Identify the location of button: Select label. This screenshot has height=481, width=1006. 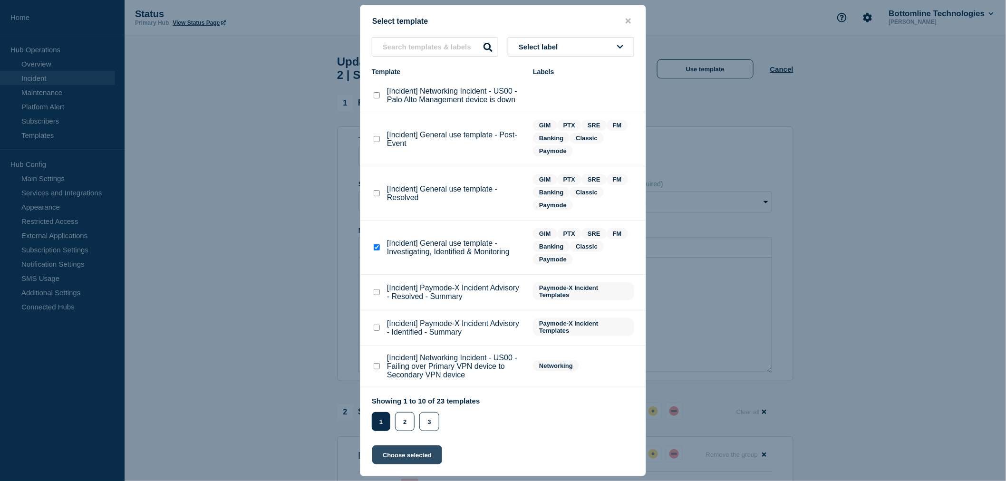
(571, 47).